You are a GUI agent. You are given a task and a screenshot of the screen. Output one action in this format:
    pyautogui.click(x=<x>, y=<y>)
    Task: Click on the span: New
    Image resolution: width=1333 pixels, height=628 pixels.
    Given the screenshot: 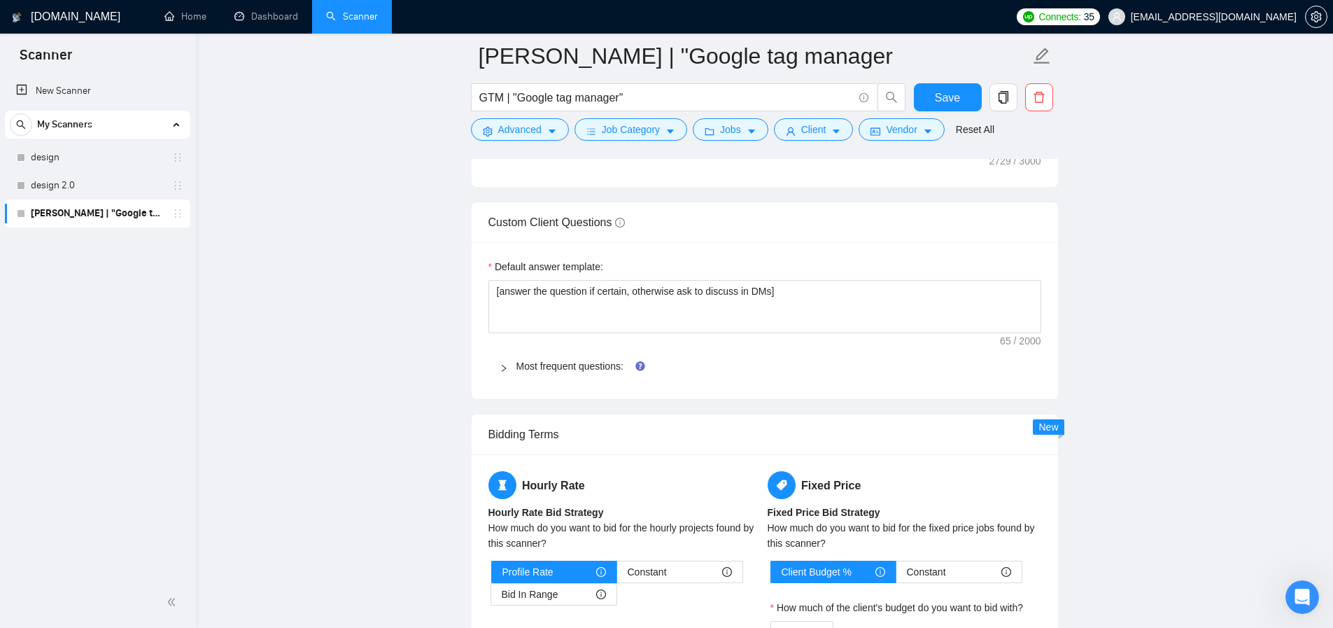 What is the action you would take?
    pyautogui.click(x=1048, y=427)
    